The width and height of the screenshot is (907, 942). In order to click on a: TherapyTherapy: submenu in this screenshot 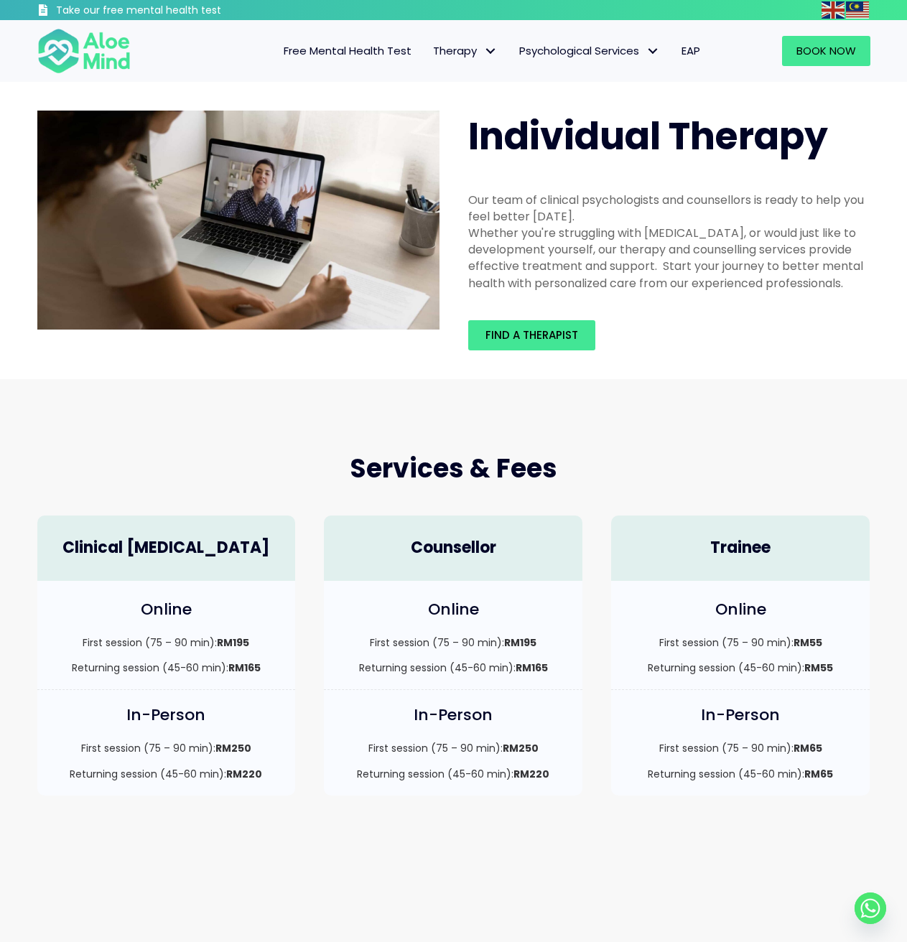, I will do `click(465, 51)`.